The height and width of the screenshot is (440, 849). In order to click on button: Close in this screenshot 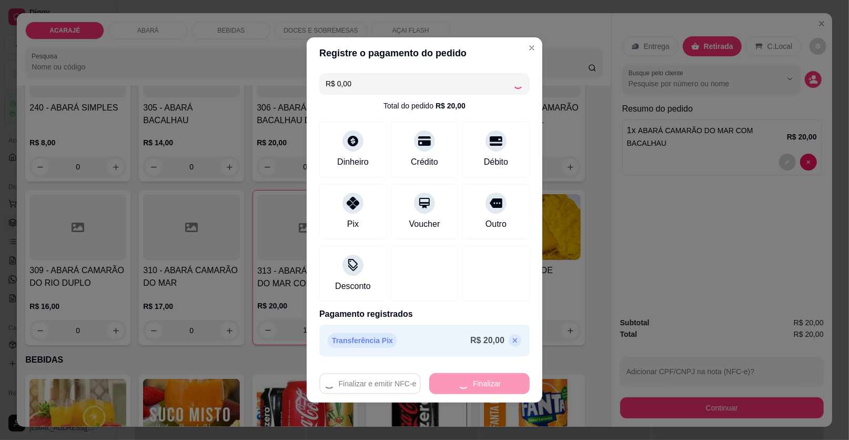, I will do `click(532, 48)`.